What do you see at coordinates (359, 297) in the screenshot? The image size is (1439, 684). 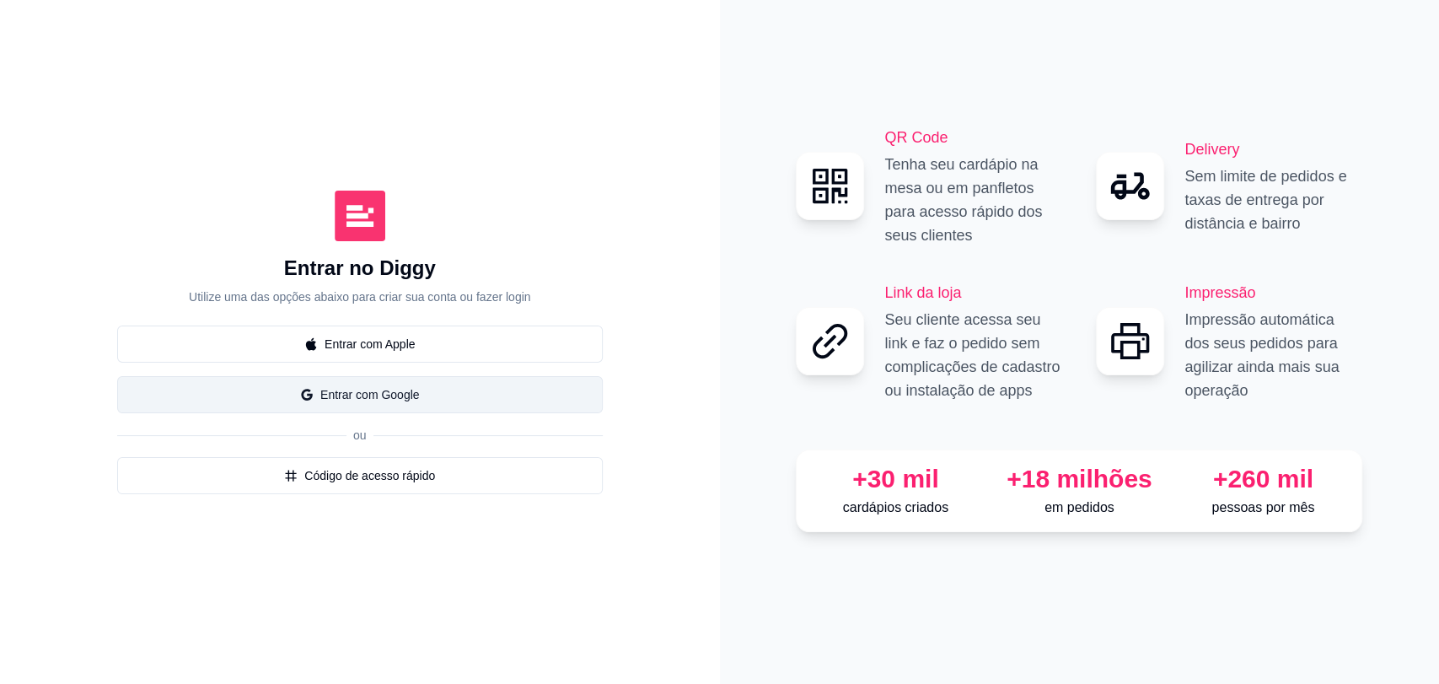 I see `p: Utilize uma das opções abaixo para criar sua conta ou fazer login` at bounding box center [359, 297].